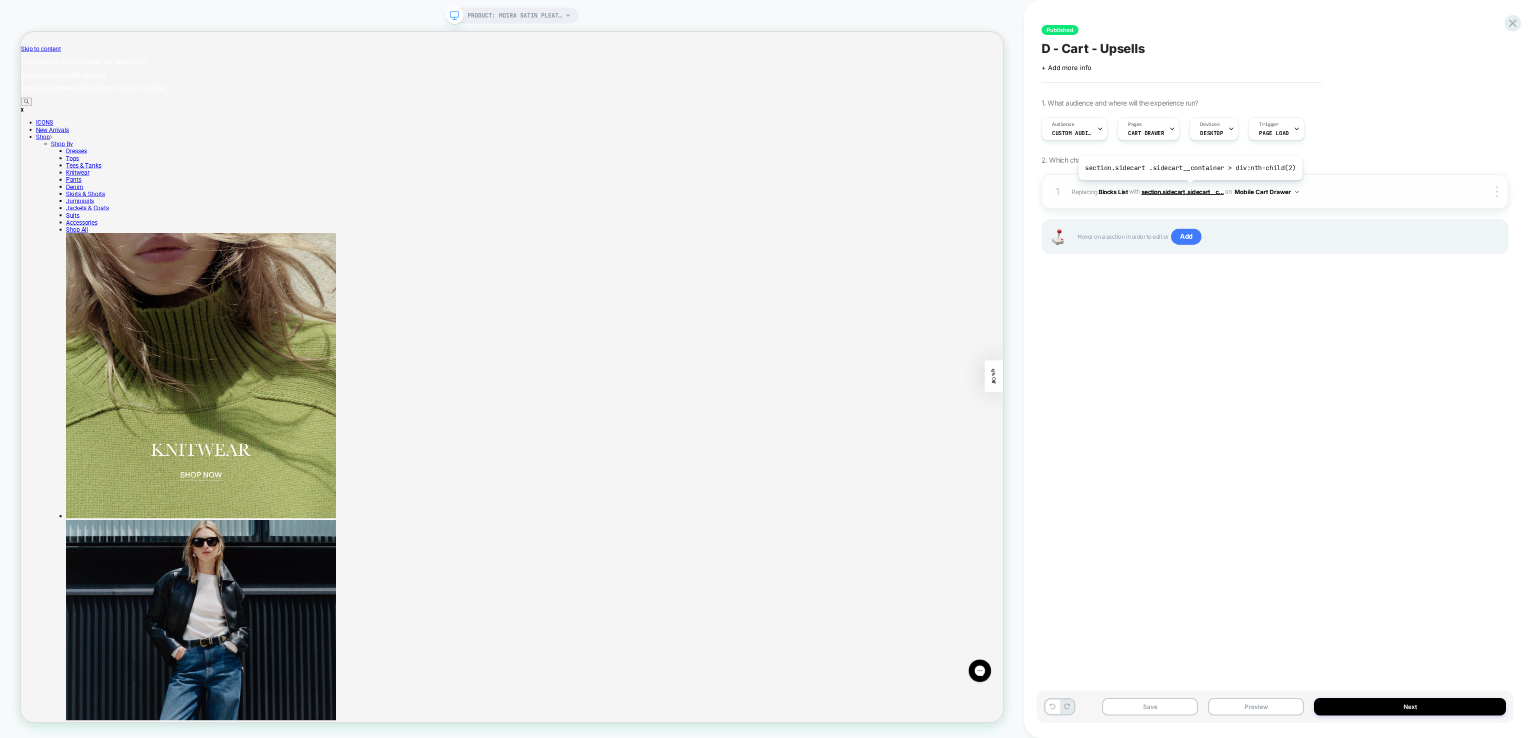 The height and width of the screenshot is (738, 1536). Describe the element at coordinates (1113, 191) in the screenshot. I see `b: Blocks List` at that location.